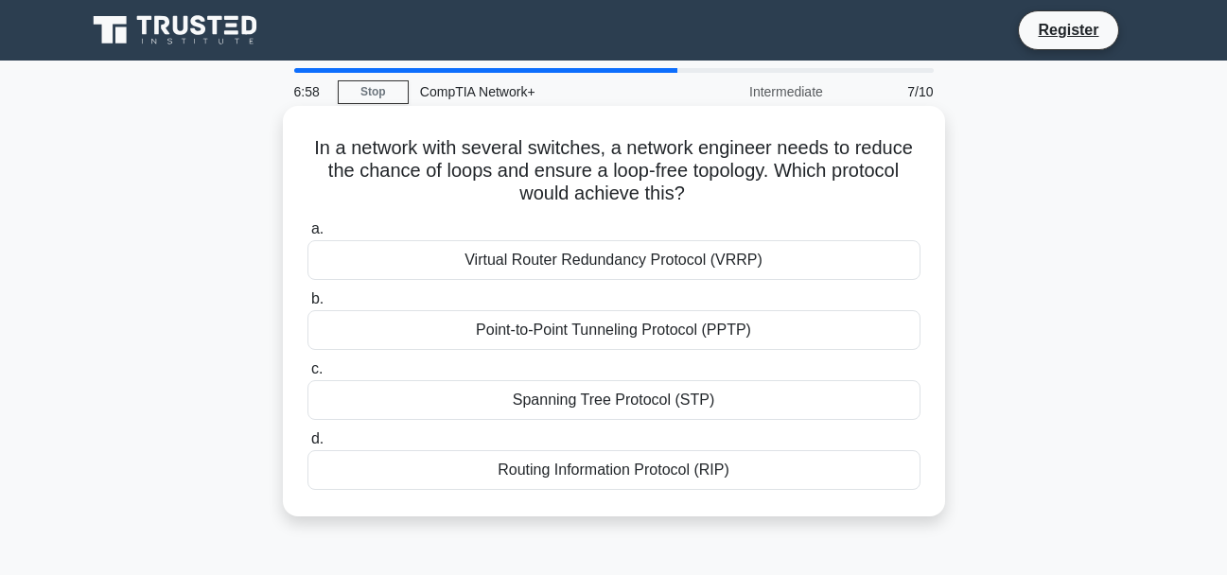  I want to click on a: Register, so click(1068, 29).